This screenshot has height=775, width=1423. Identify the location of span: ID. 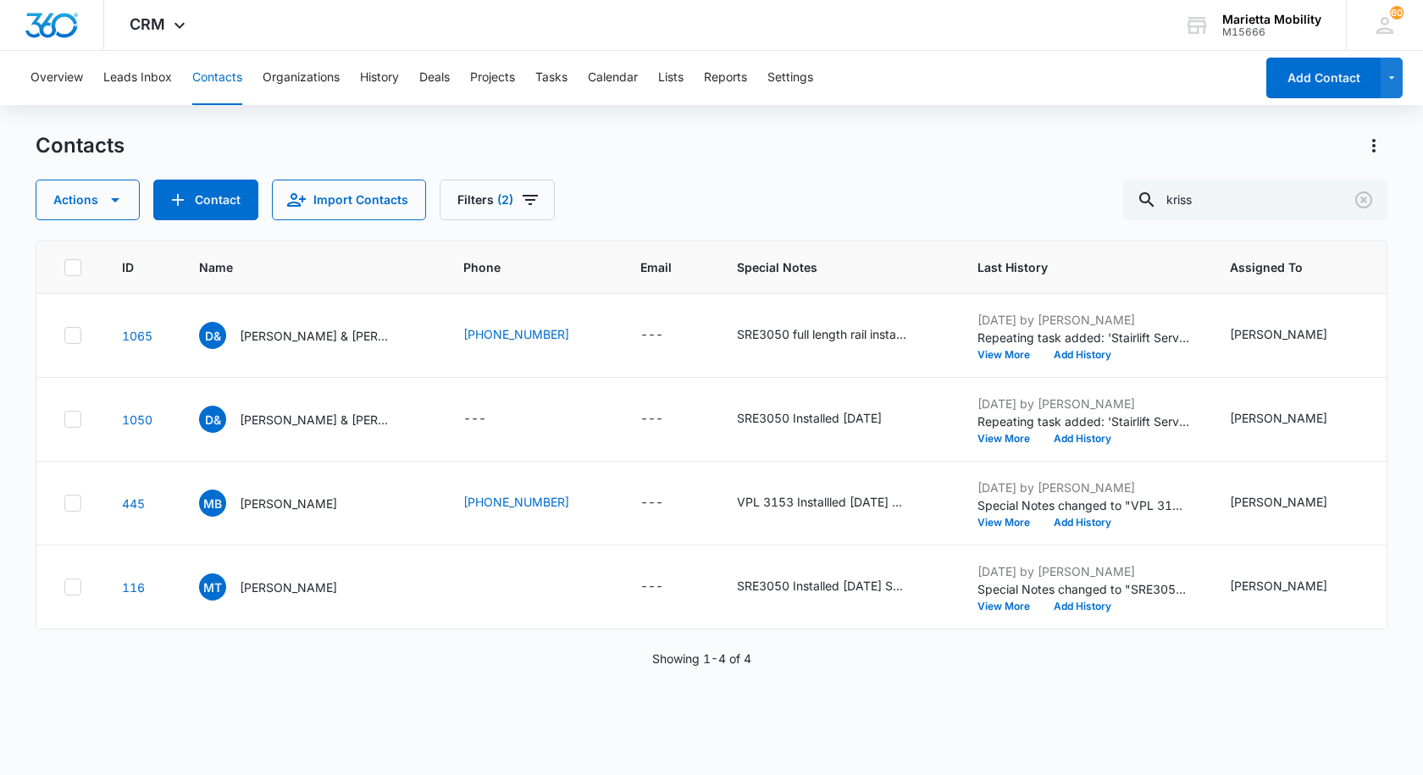
(128, 267).